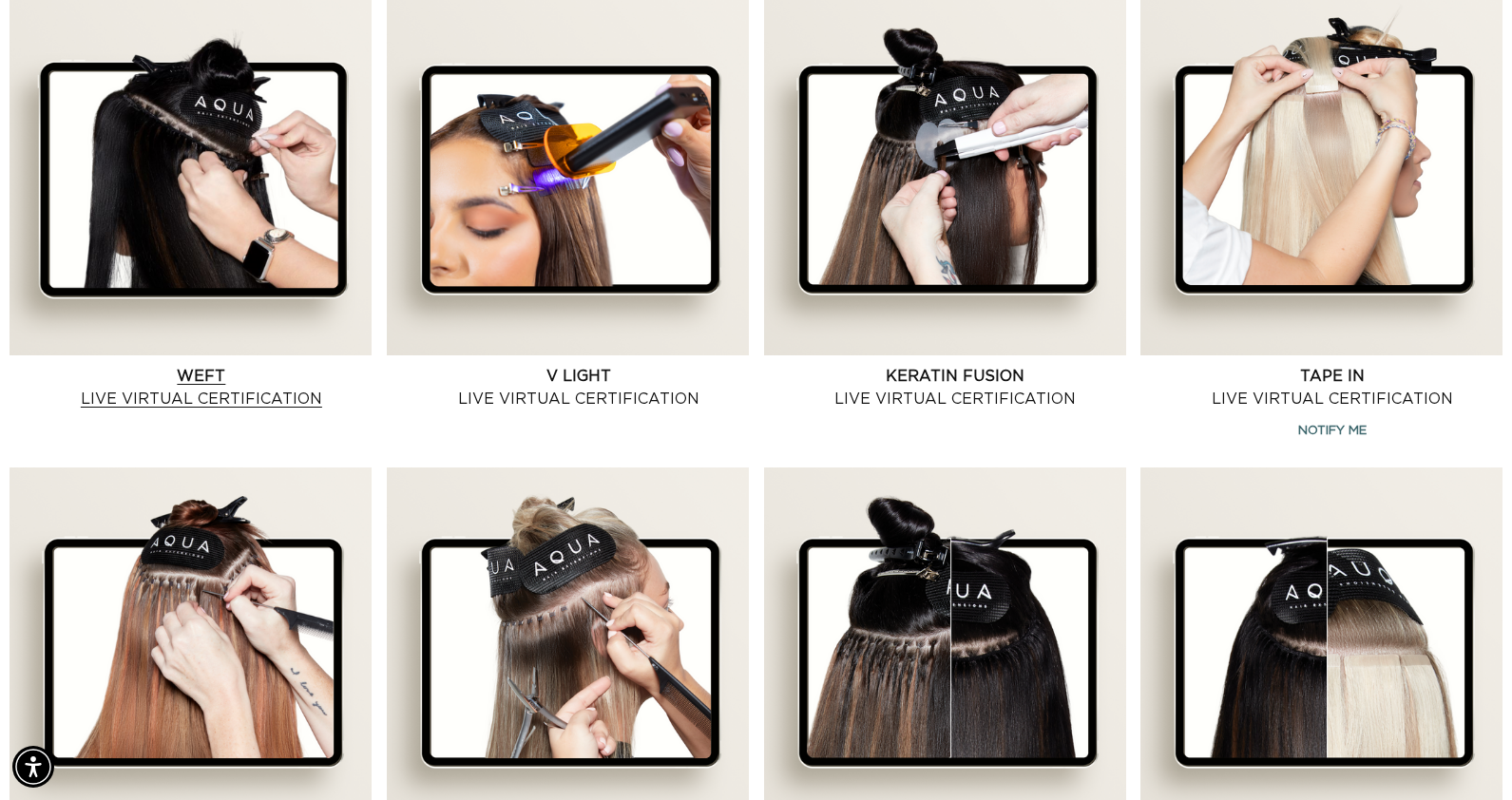 The image size is (1512, 800). I want to click on div: Accessibility Menu, so click(33, 766).